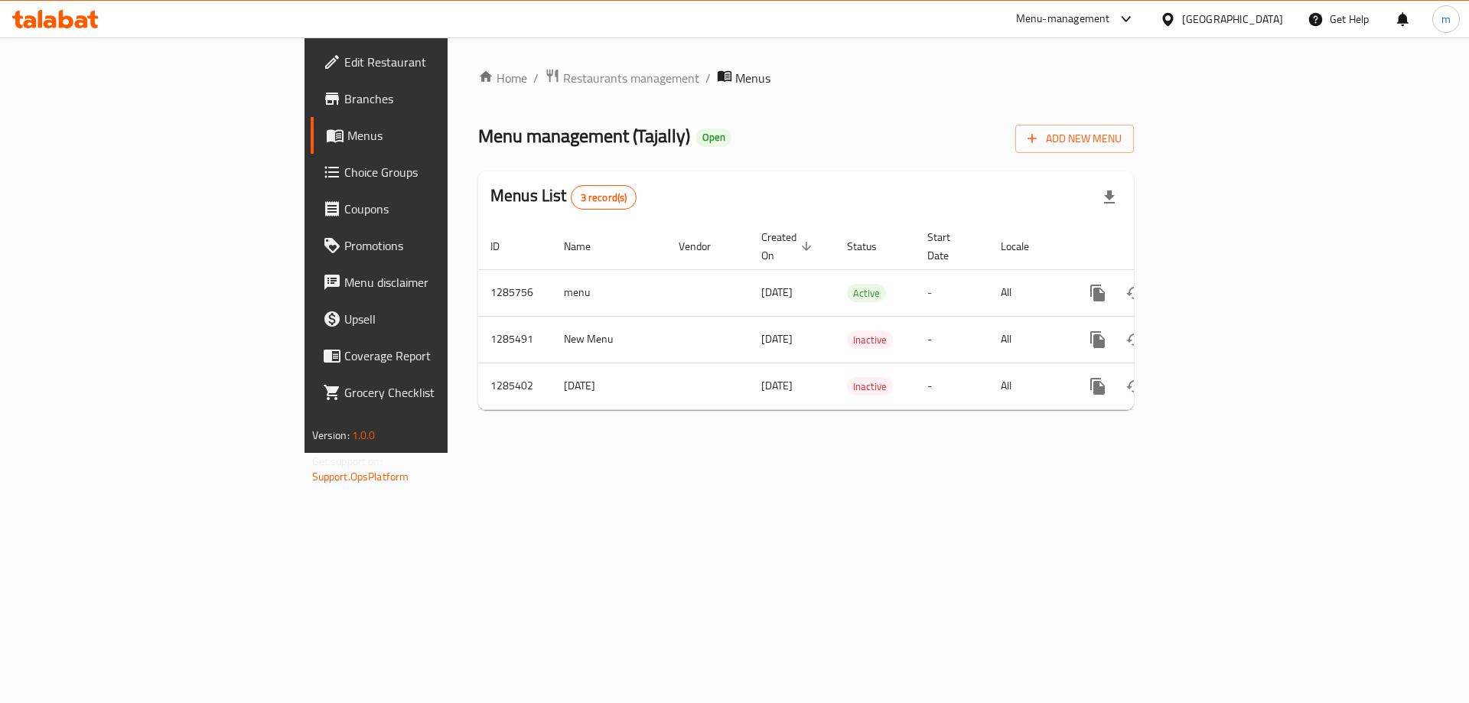 The width and height of the screenshot is (1469, 703). I want to click on th: Actions, so click(1153, 246).